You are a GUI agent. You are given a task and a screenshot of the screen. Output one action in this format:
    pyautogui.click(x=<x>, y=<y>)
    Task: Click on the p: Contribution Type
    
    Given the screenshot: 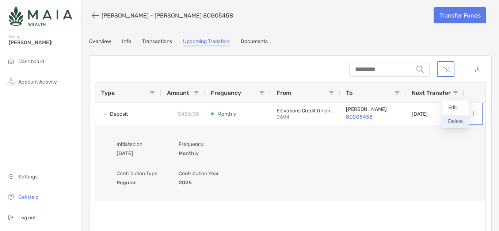 What is the action you would take?
    pyautogui.click(x=139, y=174)
    